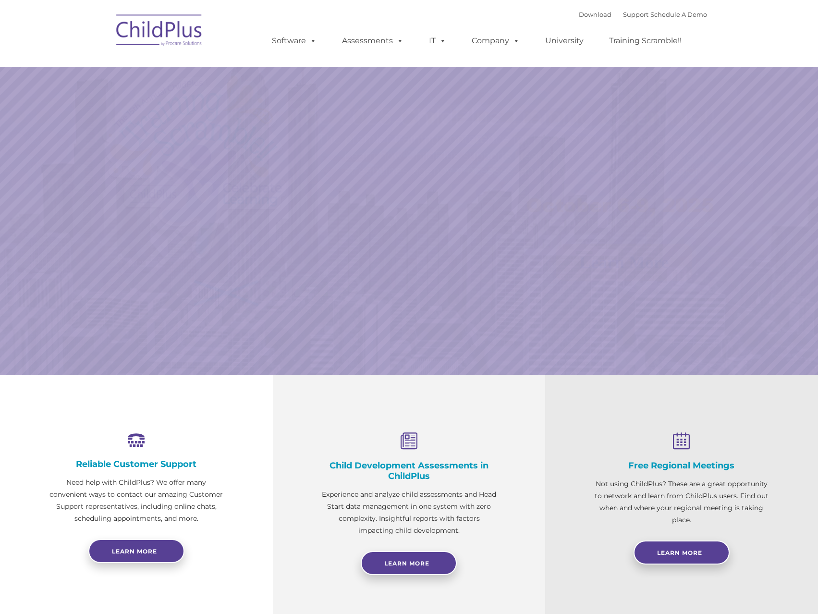  What do you see at coordinates (136, 551) in the screenshot?
I see `a: Learn more` at bounding box center [136, 551].